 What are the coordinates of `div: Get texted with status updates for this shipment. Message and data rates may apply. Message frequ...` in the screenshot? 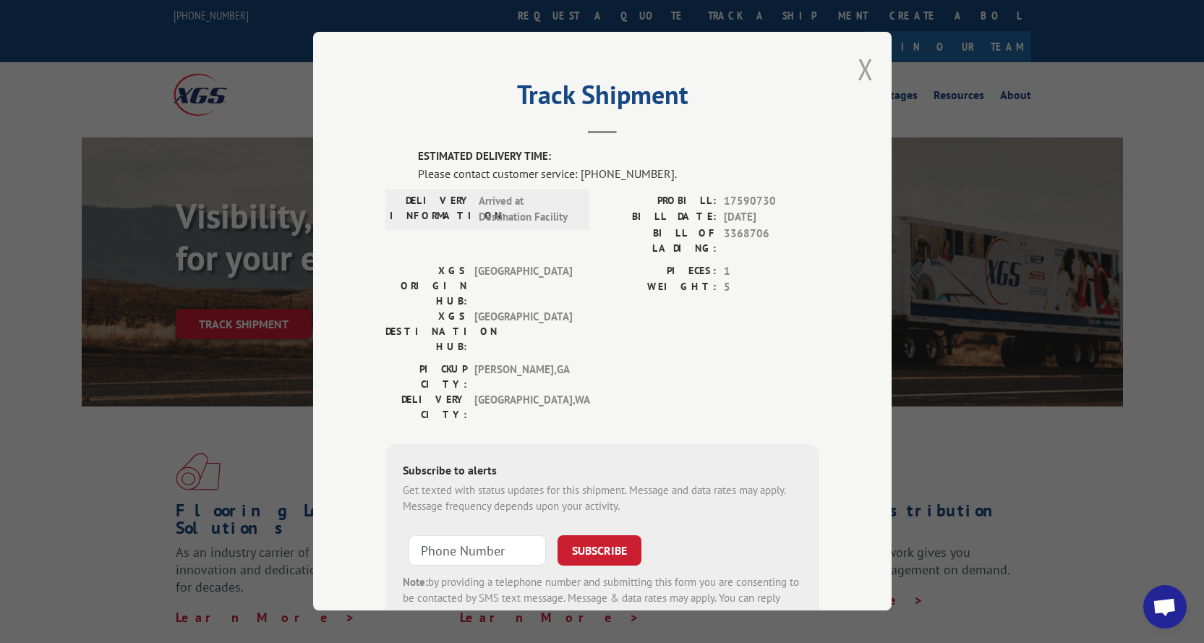 It's located at (602, 498).